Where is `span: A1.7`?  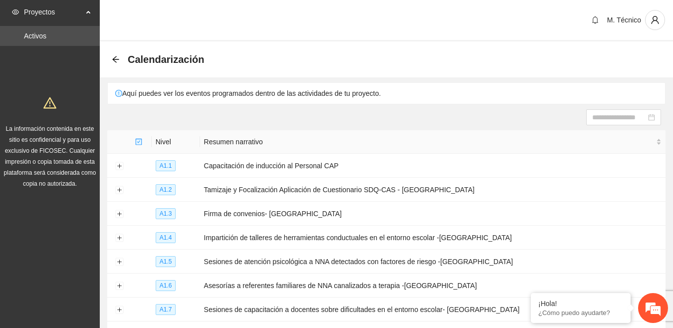
span: A1.7 is located at coordinates (166, 309).